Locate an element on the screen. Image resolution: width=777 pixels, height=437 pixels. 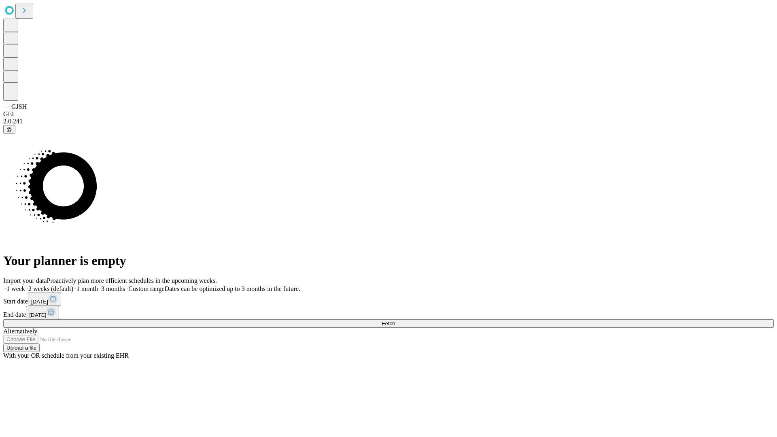
span: 3 months is located at coordinates (113, 289).